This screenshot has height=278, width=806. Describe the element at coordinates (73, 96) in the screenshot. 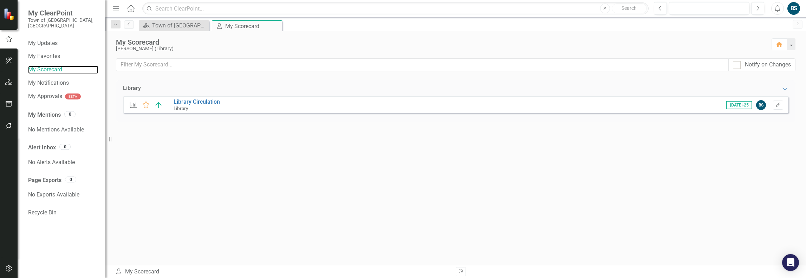

I see `div: BETA` at that location.